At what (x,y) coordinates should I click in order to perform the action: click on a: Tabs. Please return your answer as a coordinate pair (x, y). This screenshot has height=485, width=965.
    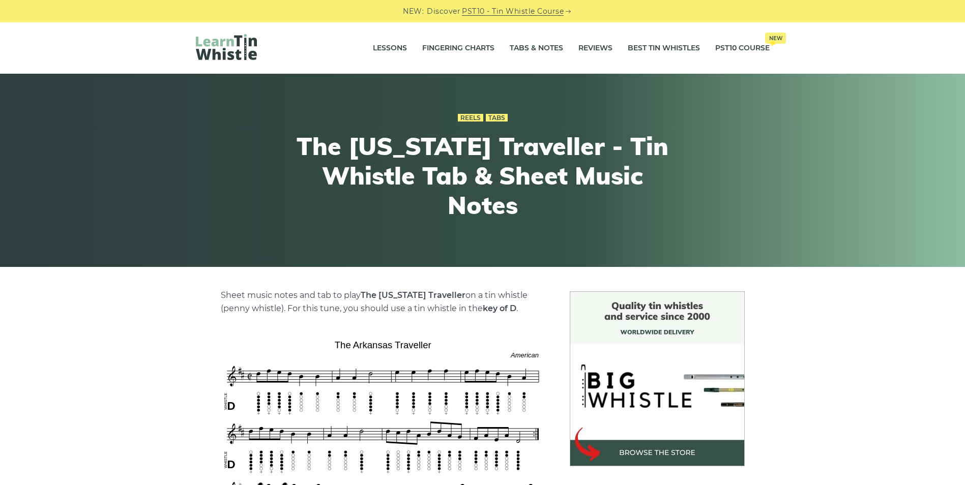
    Looking at the image, I should click on (497, 118).